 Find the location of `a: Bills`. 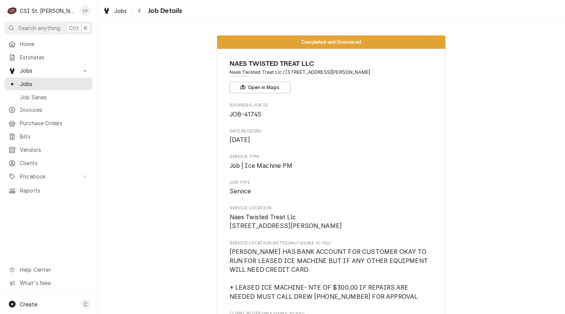

a: Bills is located at coordinates (48, 136).